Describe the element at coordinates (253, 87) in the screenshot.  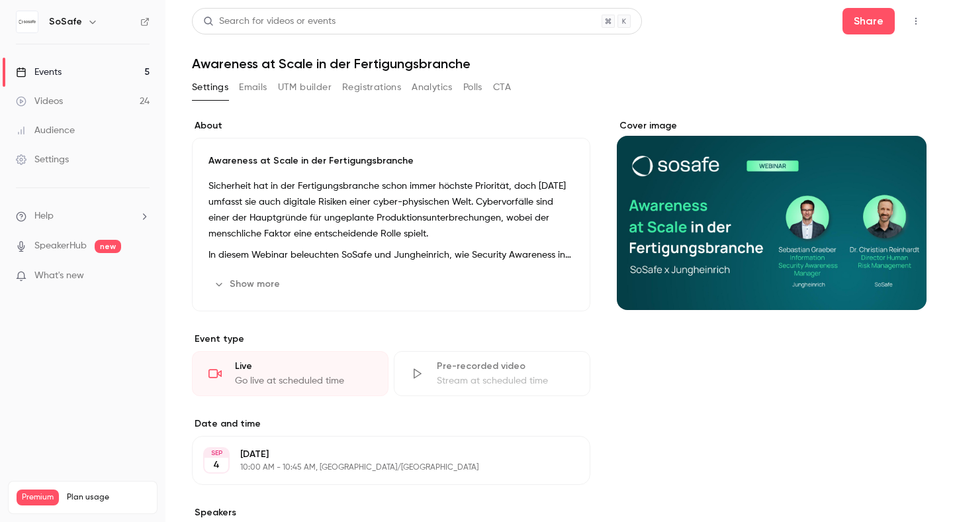
I see `button: Emails` at that location.